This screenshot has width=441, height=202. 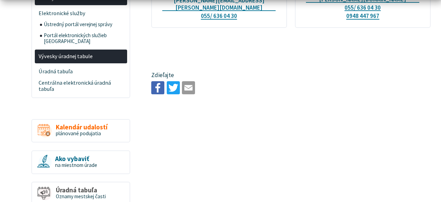 What do you see at coordinates (81, 56) in the screenshot?
I see `span: Vývesky úradnej tabule` at bounding box center [81, 56].